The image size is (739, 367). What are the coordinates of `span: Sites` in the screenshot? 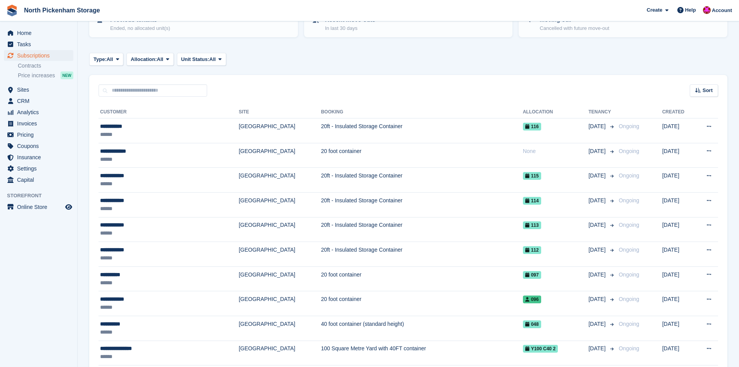 It's located at (40, 90).